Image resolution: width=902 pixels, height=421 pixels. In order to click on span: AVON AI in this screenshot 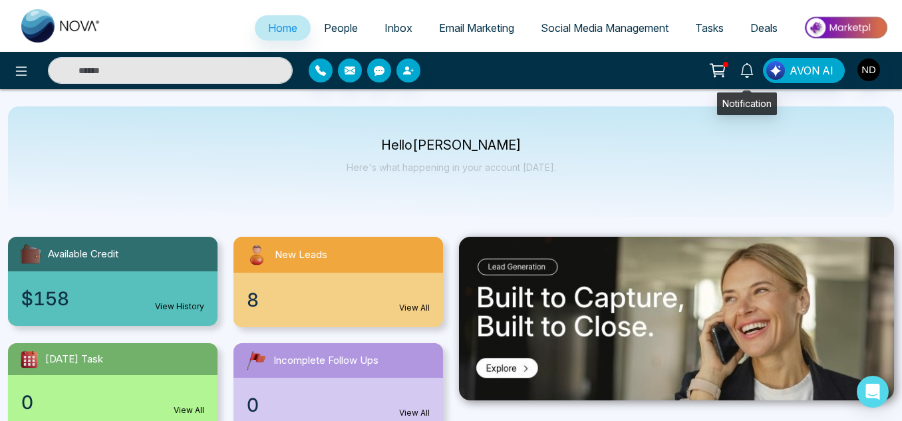, I will do `click(812, 71)`.